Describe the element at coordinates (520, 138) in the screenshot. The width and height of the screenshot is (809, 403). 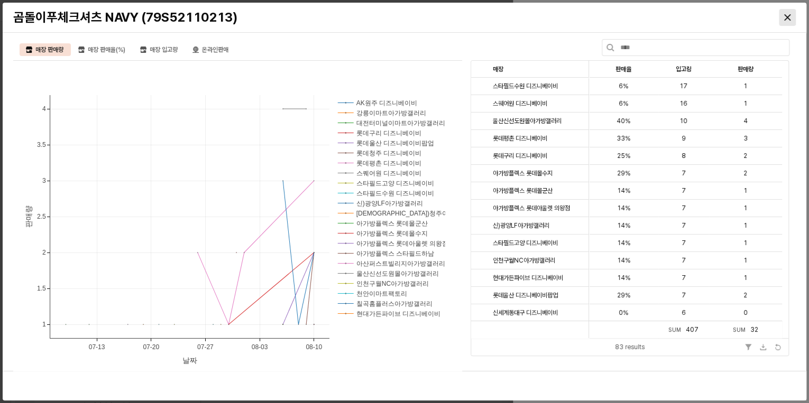
I see `span: 롯데평촌 디즈니베이비` at that location.